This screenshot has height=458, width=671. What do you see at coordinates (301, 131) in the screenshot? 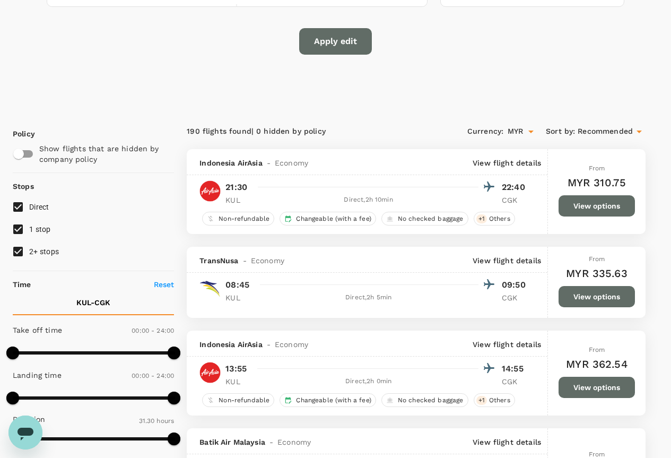
I see `div: 190 flights found | 0 hidden by policy` at bounding box center [301, 131].